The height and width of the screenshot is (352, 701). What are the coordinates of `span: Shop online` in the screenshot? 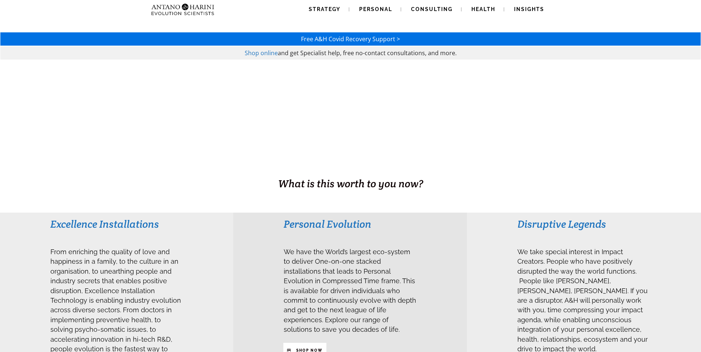 It's located at (261, 53).